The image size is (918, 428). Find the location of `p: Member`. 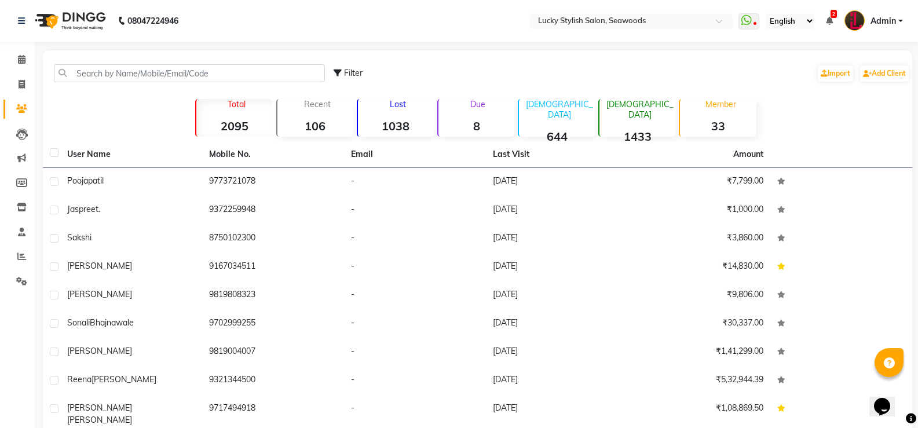

p: Member is located at coordinates (720, 104).